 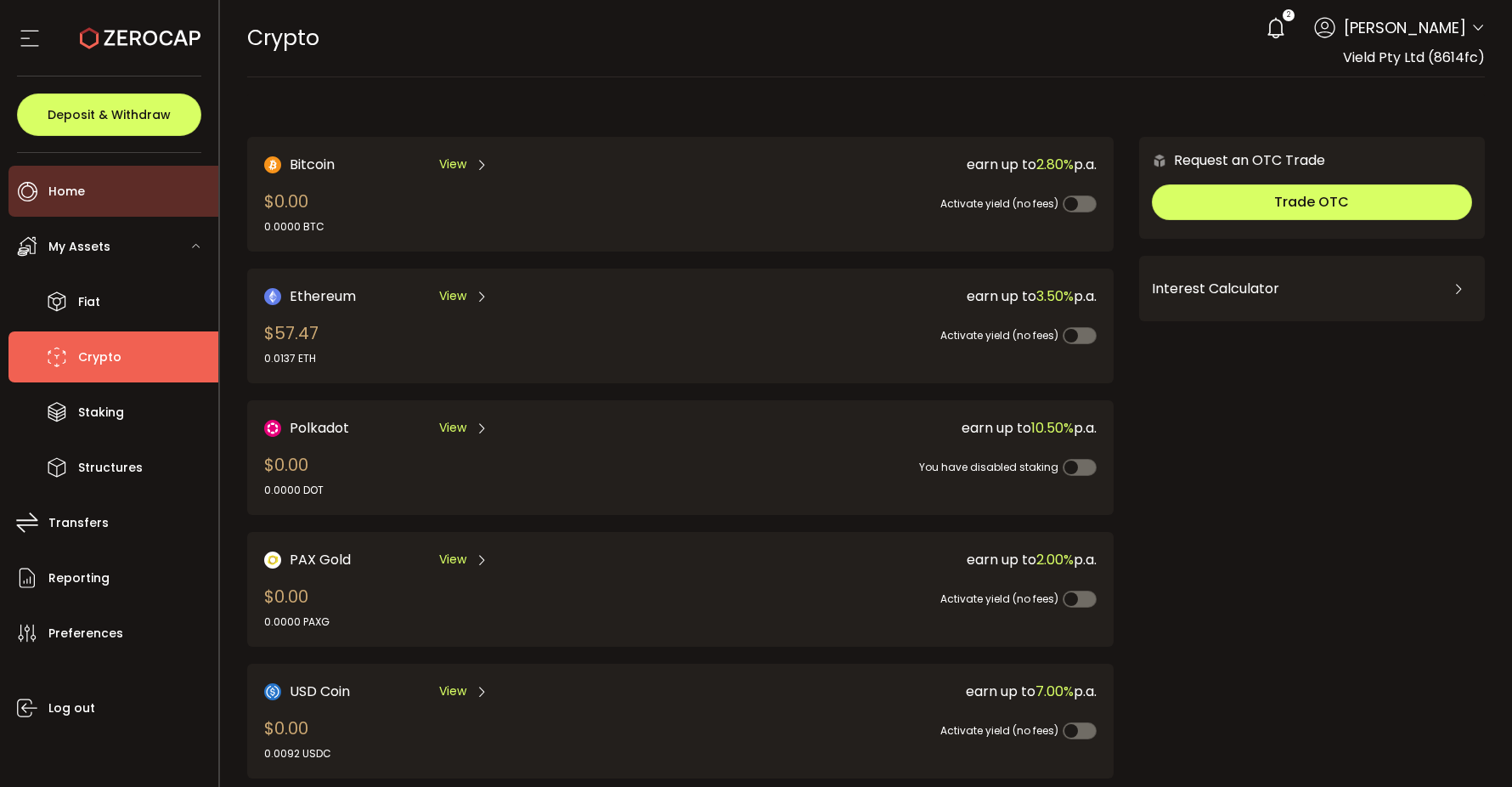 I want to click on img: USD Coin, so click(x=273, y=692).